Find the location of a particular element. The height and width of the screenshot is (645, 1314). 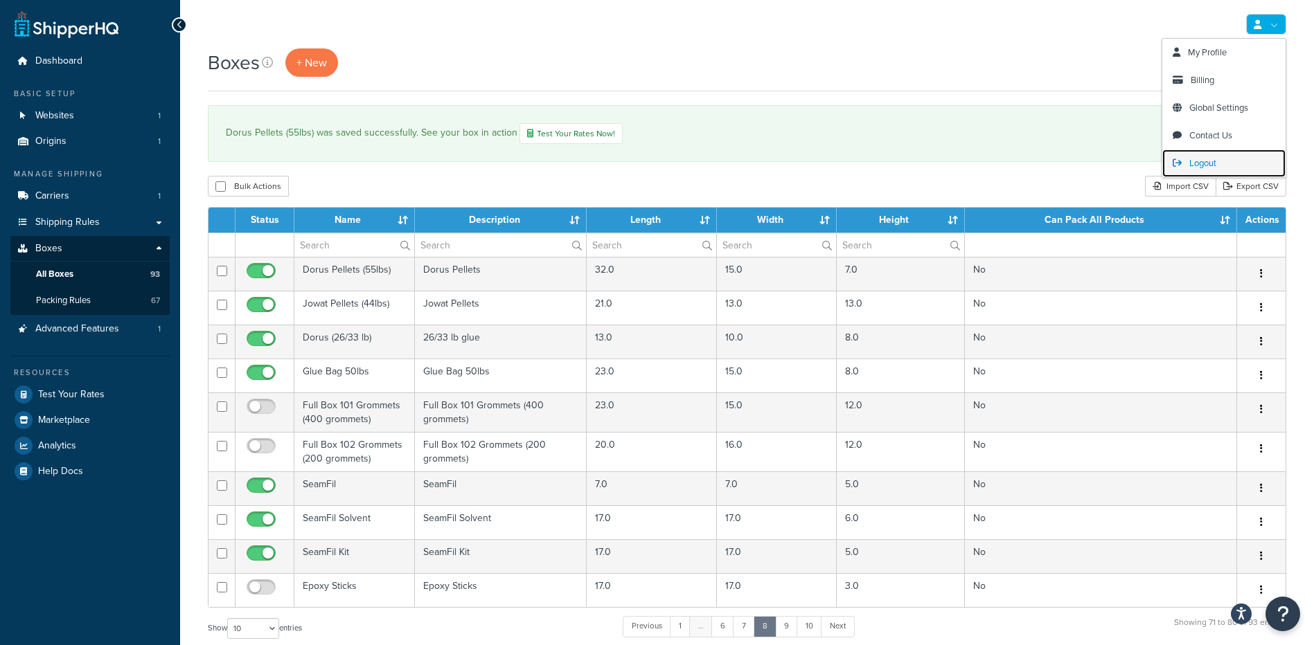

span: All Boxes is located at coordinates (55, 274).